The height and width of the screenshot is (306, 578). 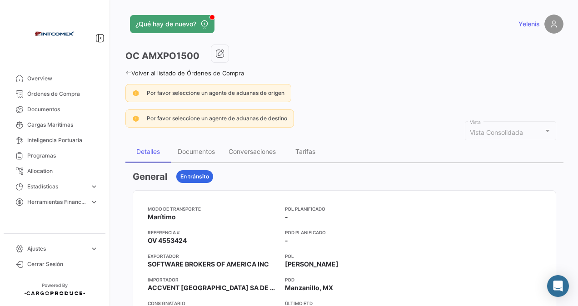 What do you see at coordinates (215, 93) in the screenshot?
I see `span: Por favor seleccione un agente de aduanas de origen` at bounding box center [215, 93].